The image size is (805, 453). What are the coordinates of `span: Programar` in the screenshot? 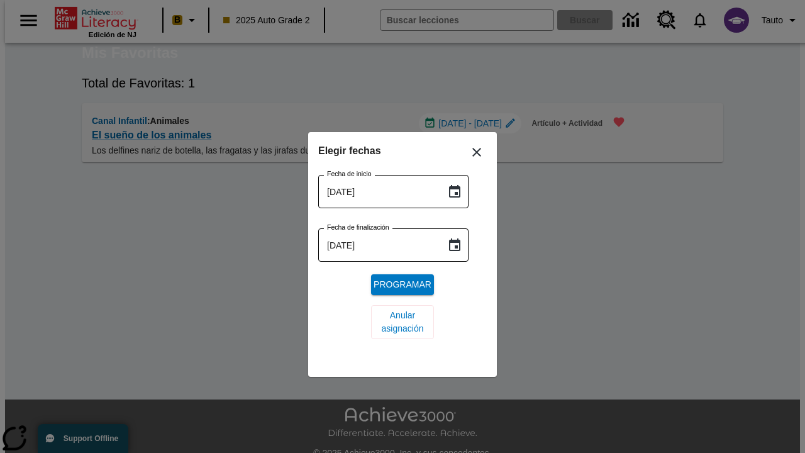 It's located at (403, 284).